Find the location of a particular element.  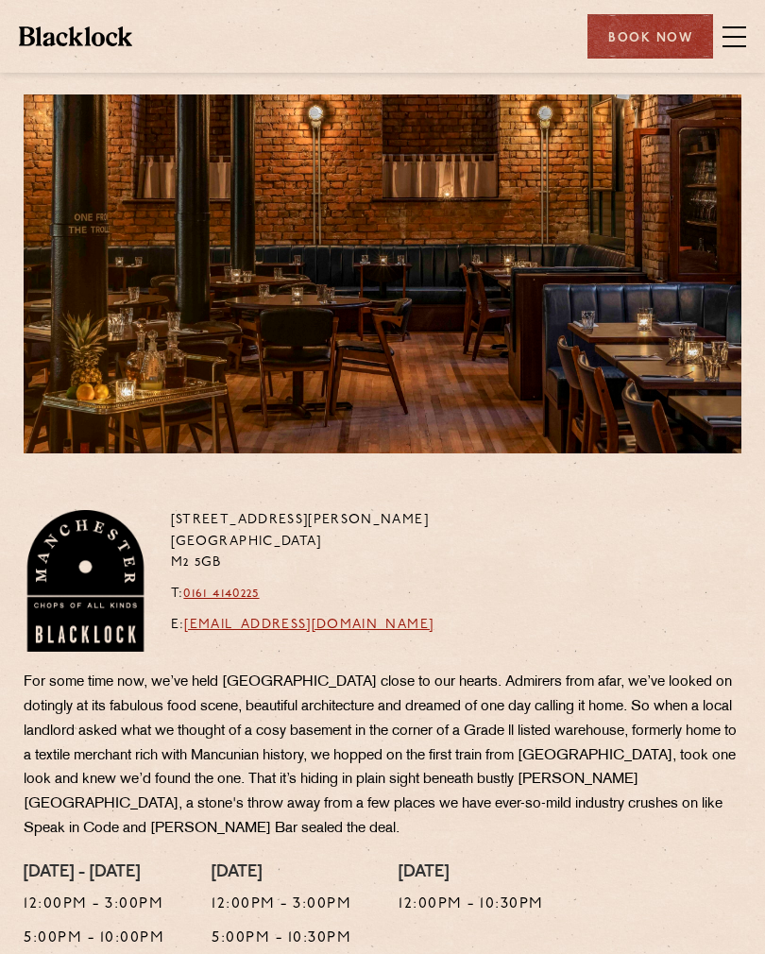

p: 5:00pm - 10:30pm is located at coordinates (281, 939).